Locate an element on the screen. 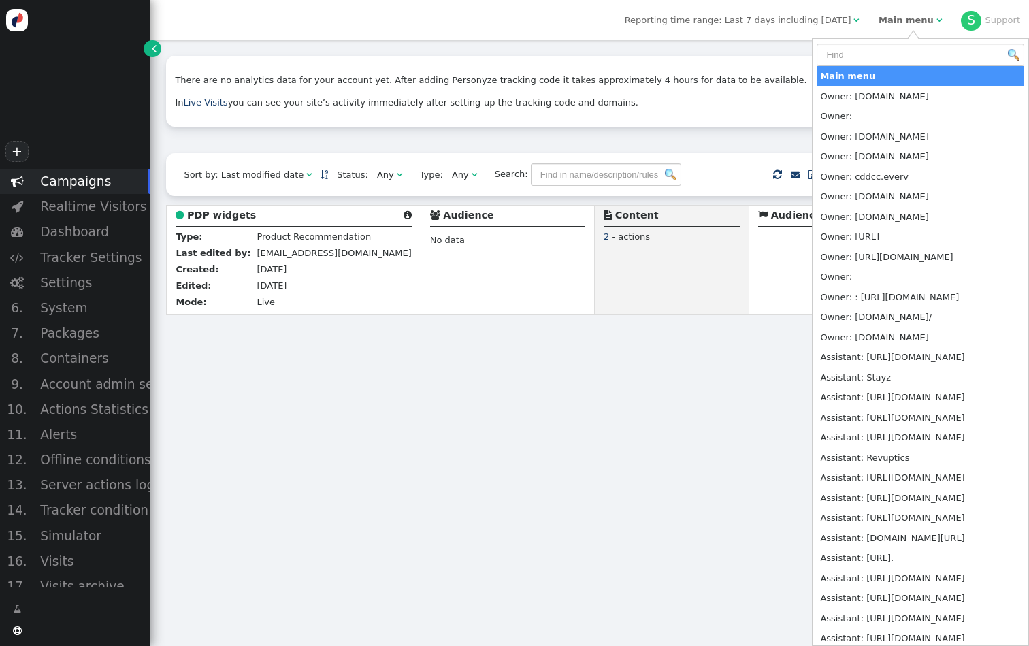  input: Find is located at coordinates (921, 55).